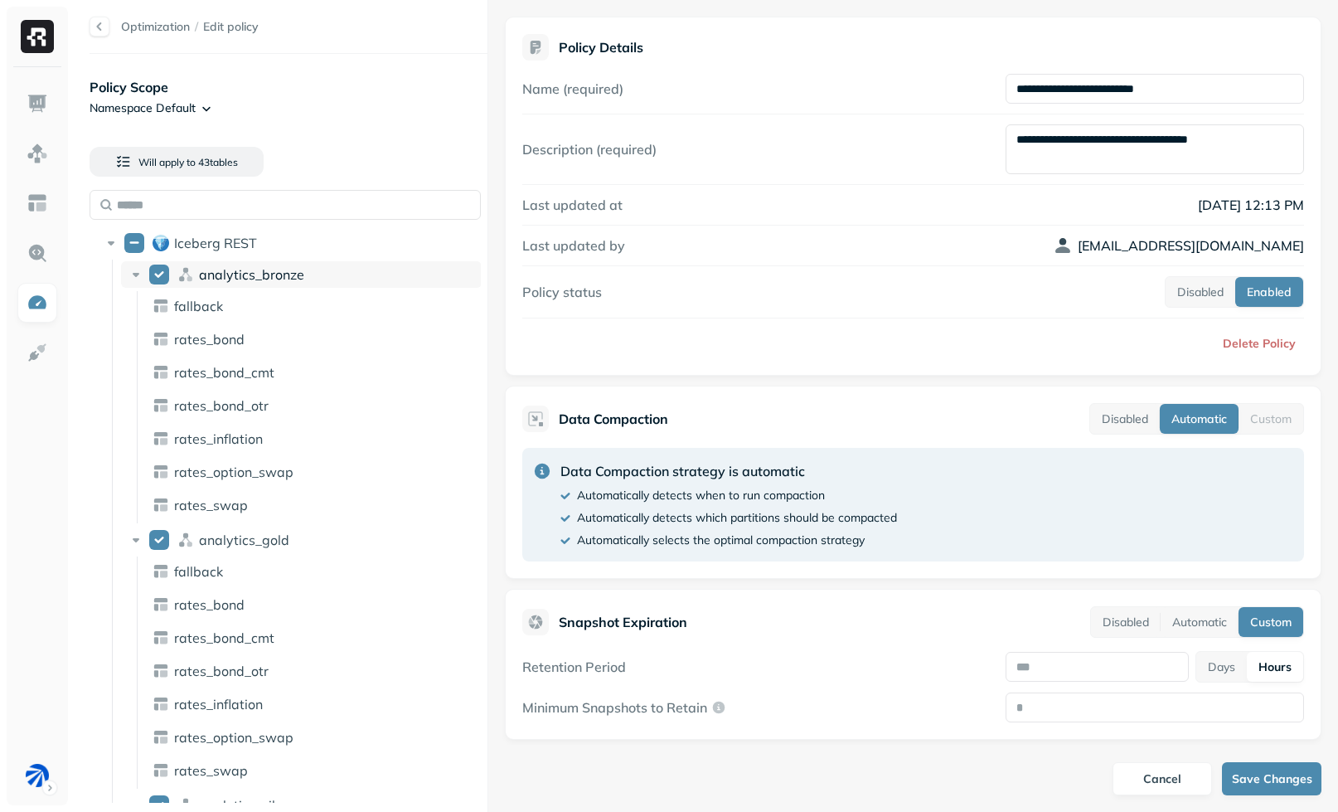 The height and width of the screenshot is (812, 1338). Describe the element at coordinates (623, 622) in the screenshot. I see `p: Snapshot Expiration` at that location.